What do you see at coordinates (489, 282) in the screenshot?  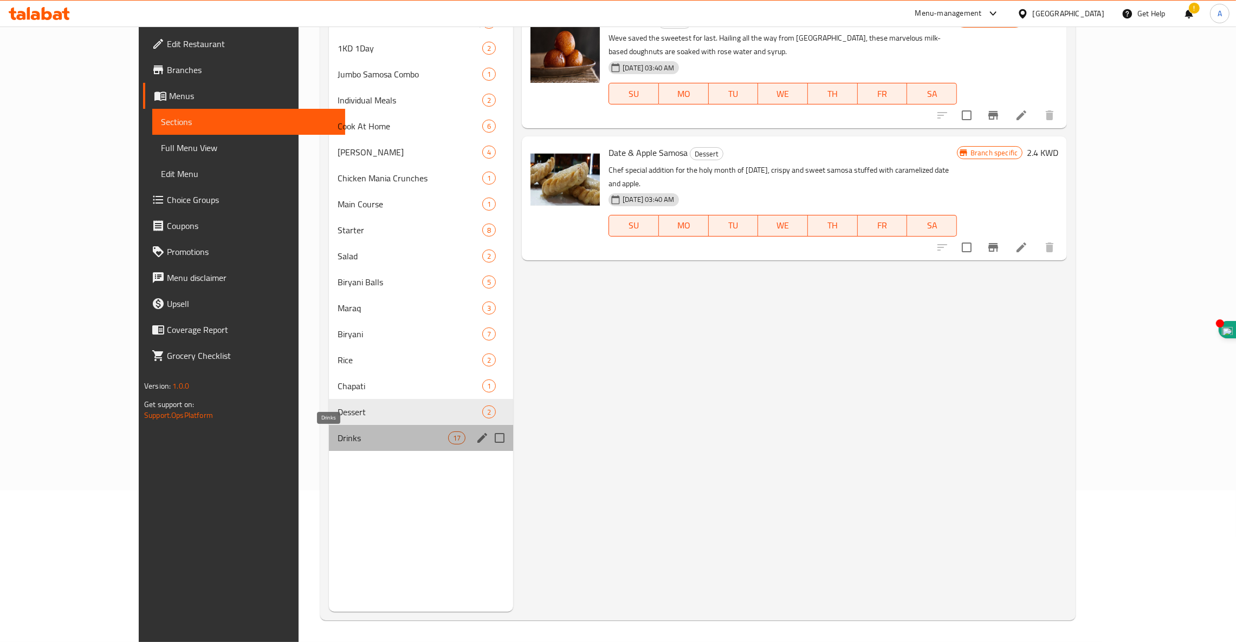 I see `span: 5` at bounding box center [489, 282].